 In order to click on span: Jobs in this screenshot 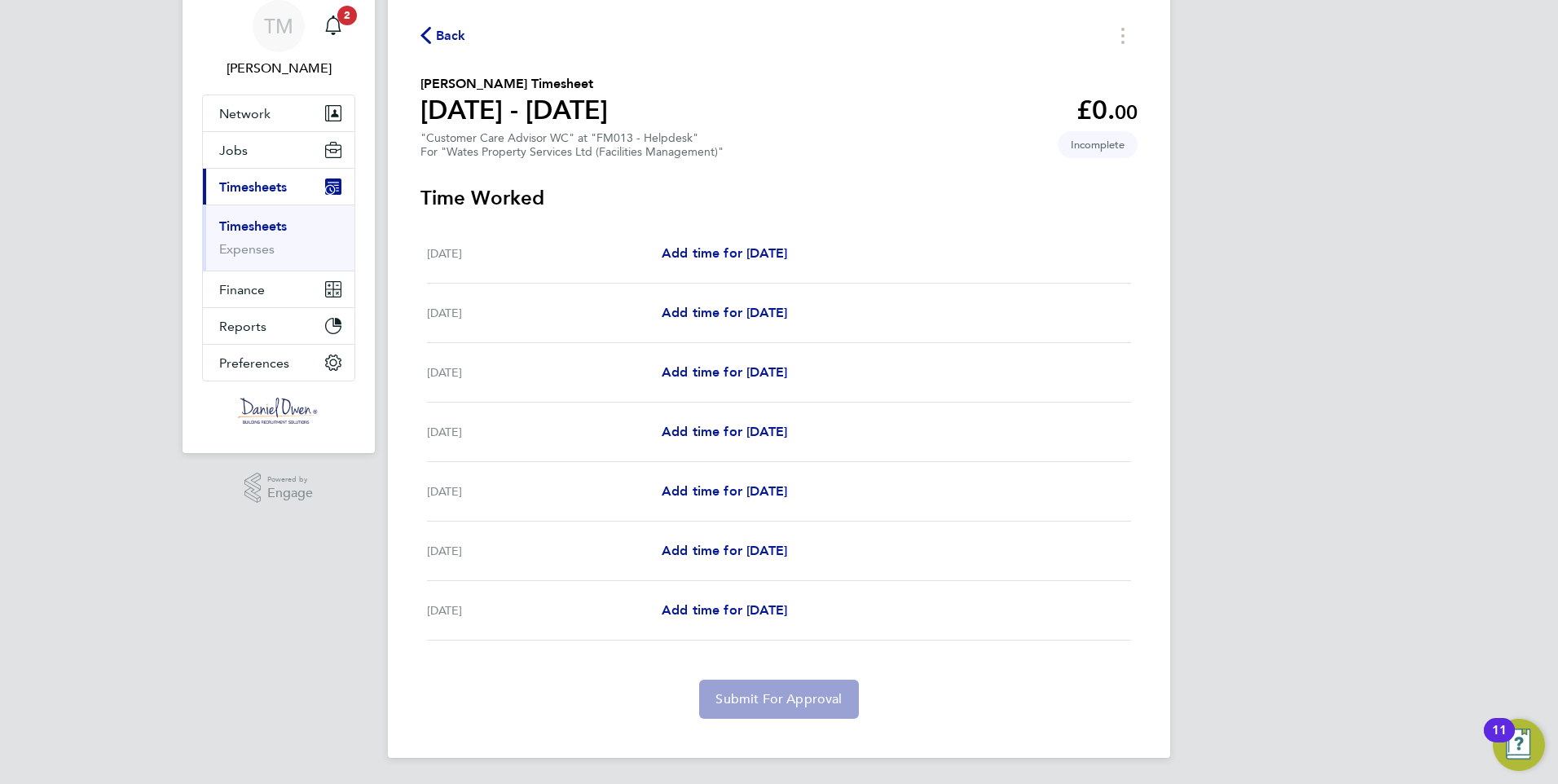, I will do `click(233, 150)`.